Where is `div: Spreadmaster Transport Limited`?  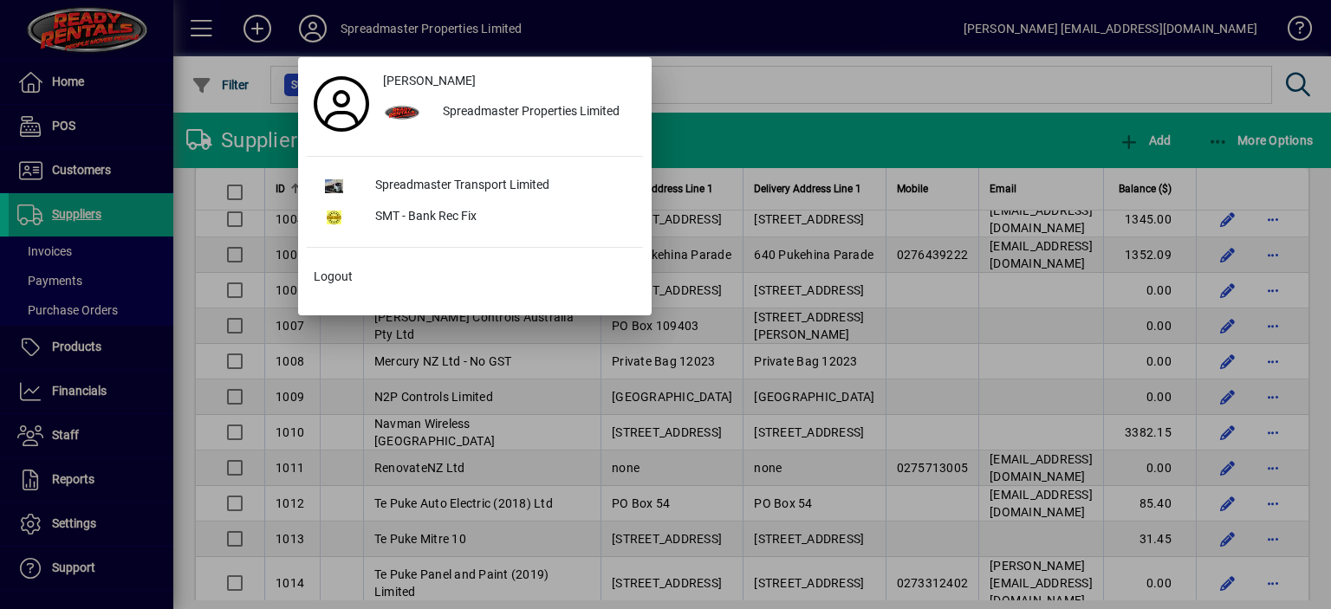 div: Spreadmaster Transport Limited is located at coordinates (502, 186).